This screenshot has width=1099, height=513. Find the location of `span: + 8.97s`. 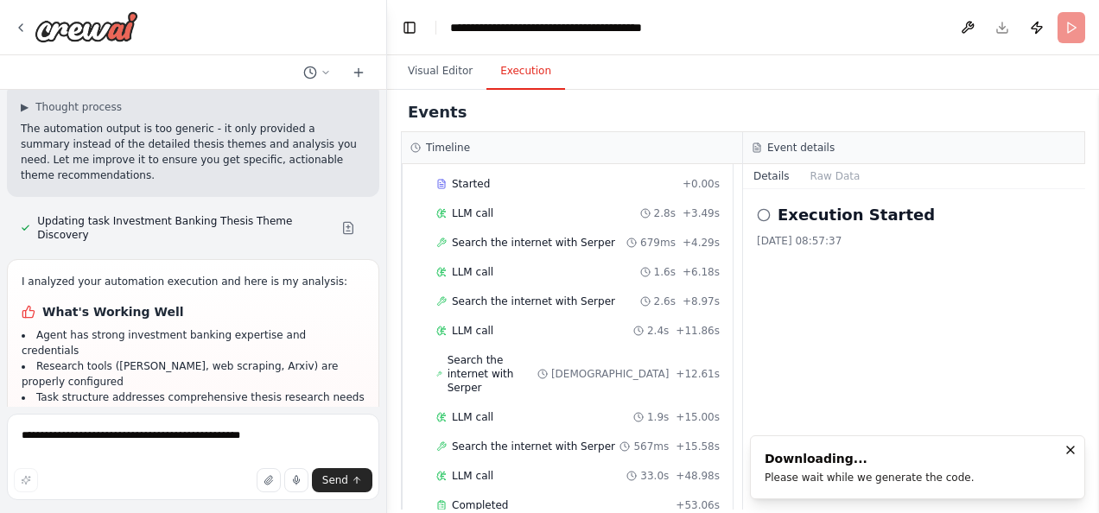

span: + 8.97s is located at coordinates (701, 302).